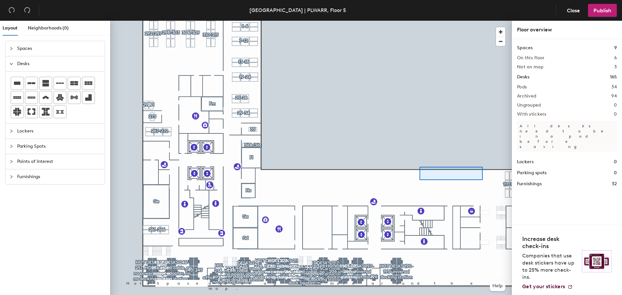 Image resolution: width=622 pixels, height=295 pixels. Describe the element at coordinates (616, 67) in the screenshot. I see `h2: 3` at that location.